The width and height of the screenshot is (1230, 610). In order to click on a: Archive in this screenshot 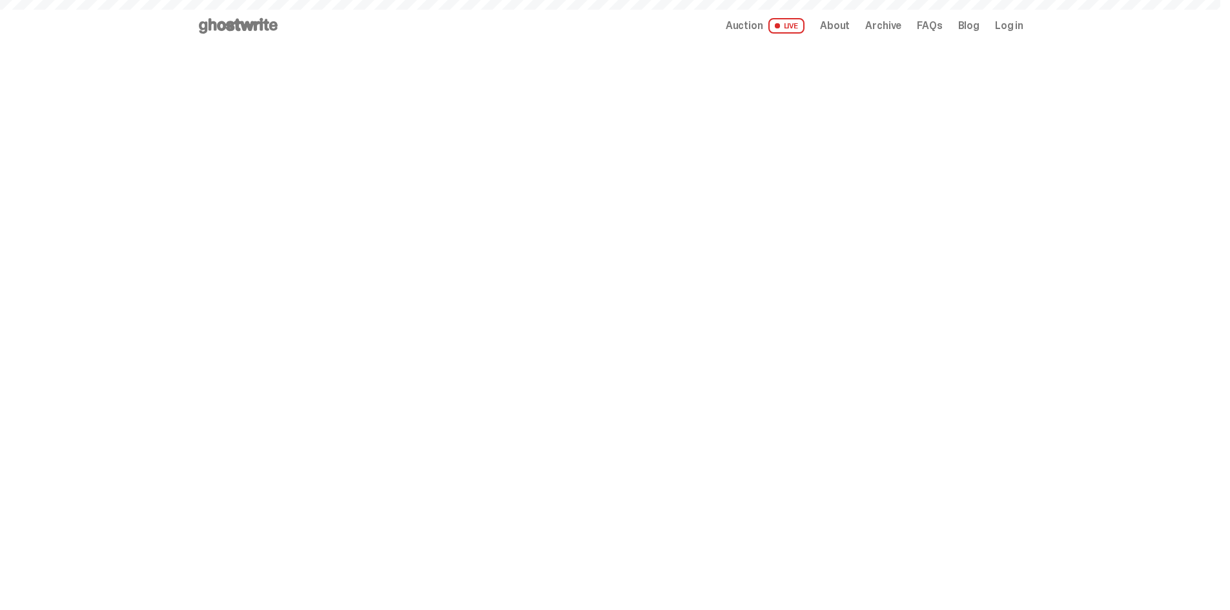, I will do `click(884, 26)`.